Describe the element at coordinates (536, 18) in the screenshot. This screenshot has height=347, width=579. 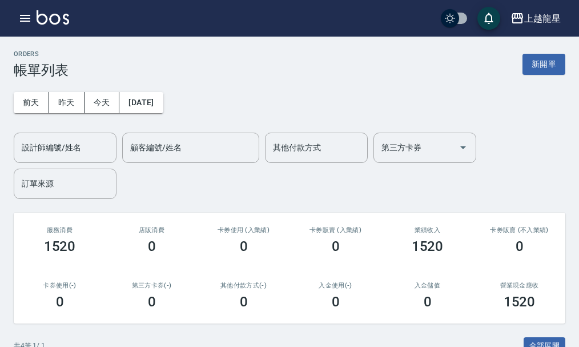
I see `button: 上越龍星` at that location.